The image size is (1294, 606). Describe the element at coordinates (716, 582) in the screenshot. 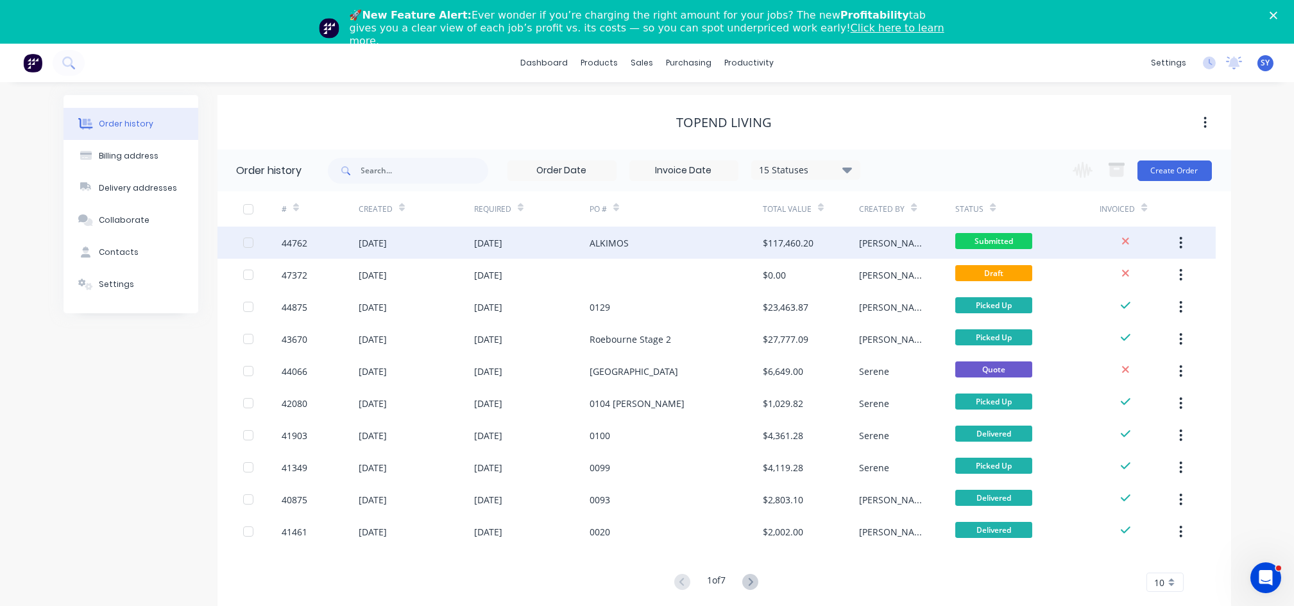

I see `div: 1 of 7` at that location.